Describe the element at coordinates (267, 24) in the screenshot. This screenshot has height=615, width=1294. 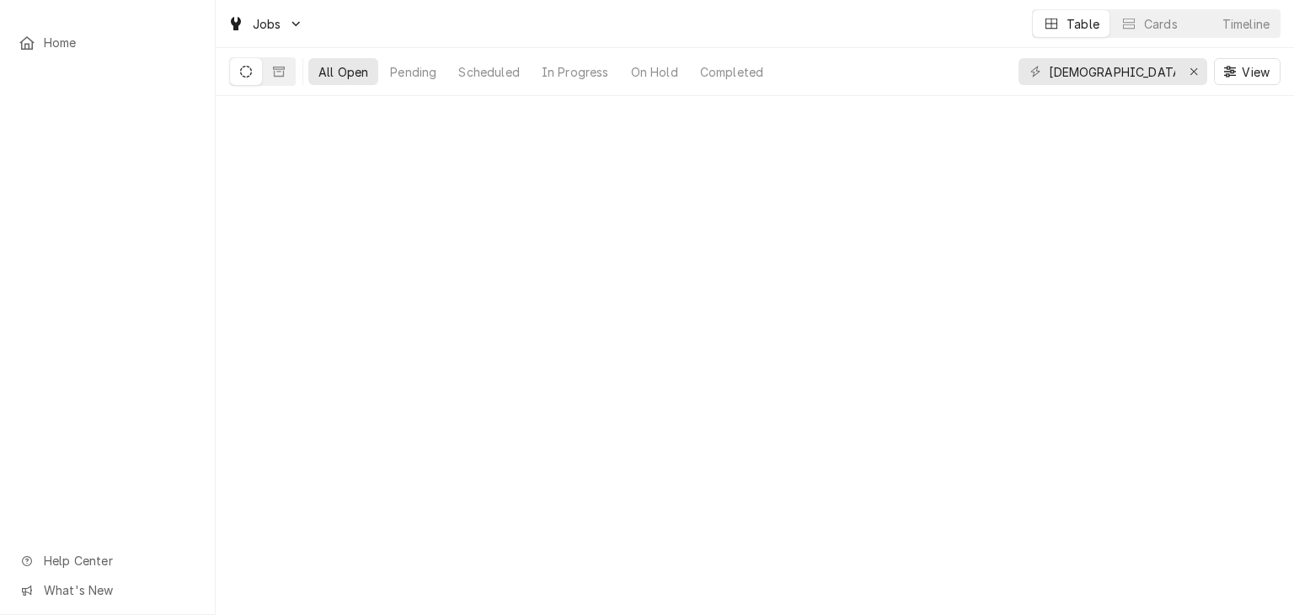
I see `span: Jobs` at that location.